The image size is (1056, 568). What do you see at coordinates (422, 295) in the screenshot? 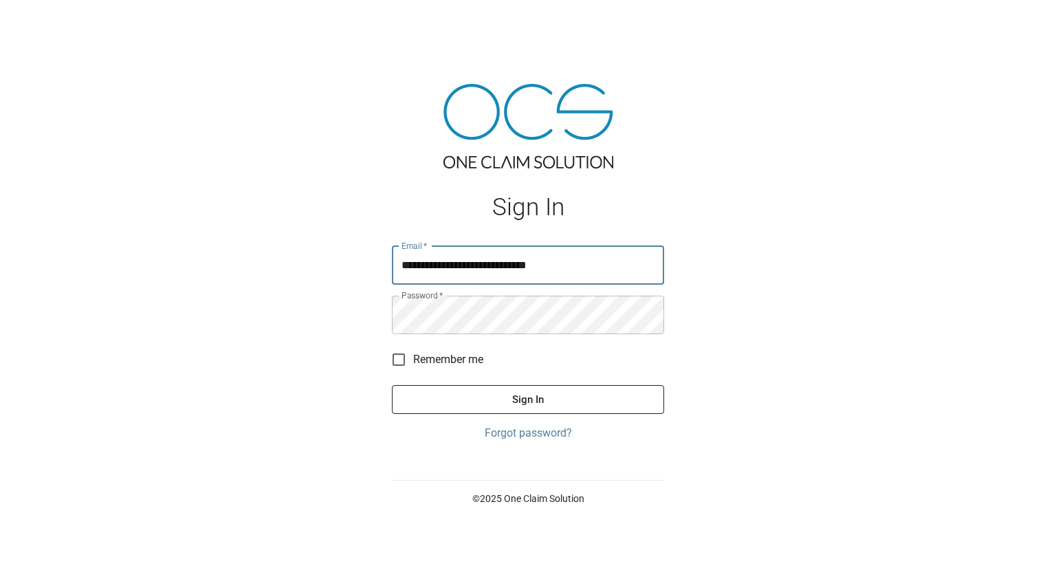
I see `label: Password` at bounding box center [422, 295].